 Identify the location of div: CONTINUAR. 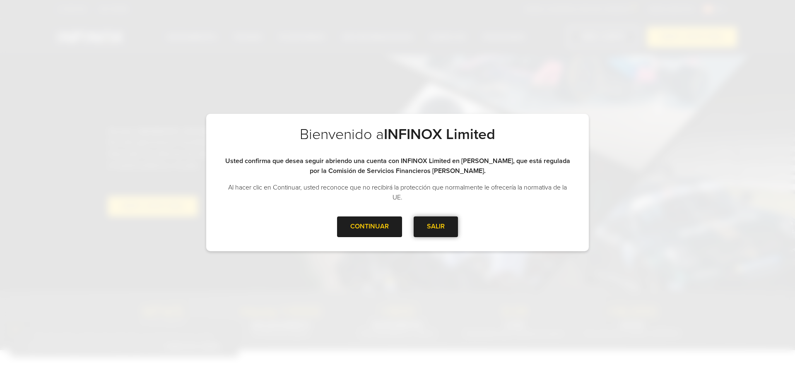
(369, 227).